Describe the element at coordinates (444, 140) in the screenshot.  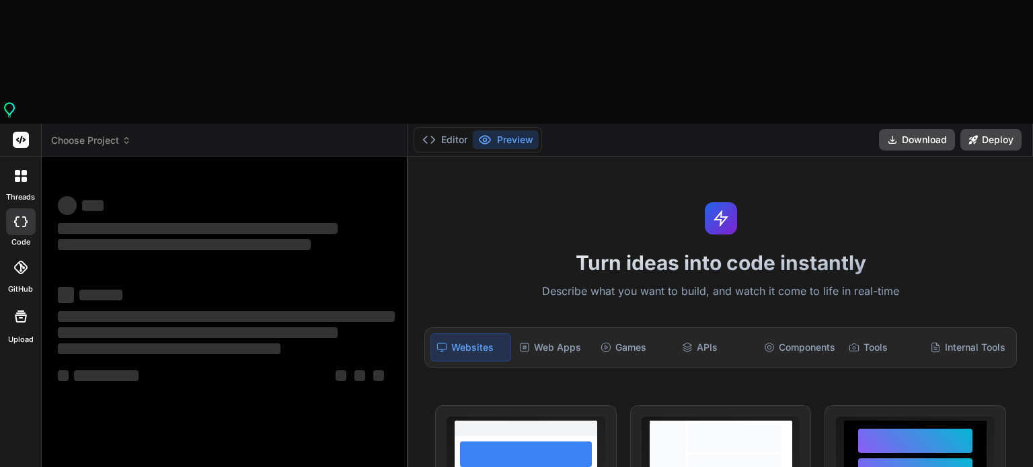
I see `button: Editor` at that location.